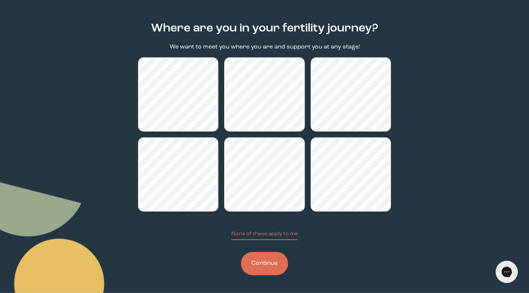 This screenshot has height=293, width=529. What do you see at coordinates (264, 235) in the screenshot?
I see `button: None of these apply to me` at bounding box center [264, 235].